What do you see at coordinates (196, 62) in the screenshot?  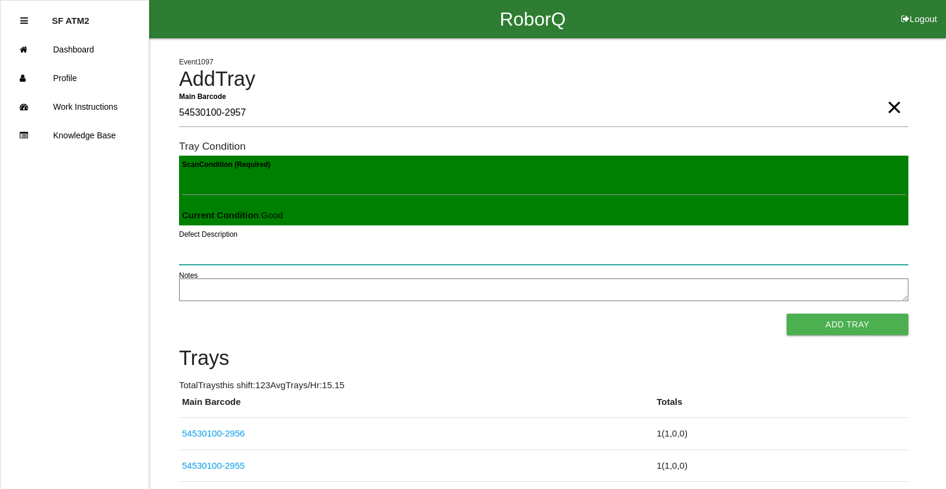 I see `span: Event 1097` at bounding box center [196, 62].